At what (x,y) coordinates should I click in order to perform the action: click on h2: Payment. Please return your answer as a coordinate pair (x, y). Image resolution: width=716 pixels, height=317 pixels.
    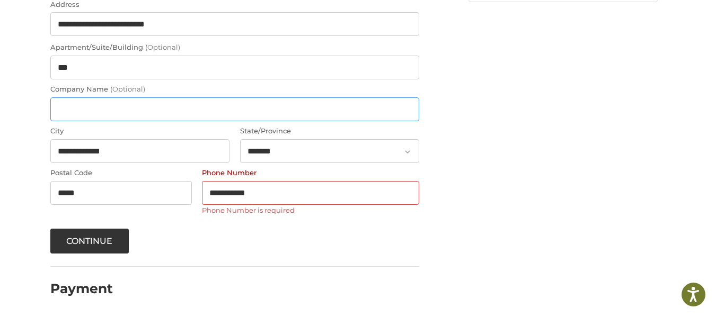
    Looking at the image, I should click on (82, 289).